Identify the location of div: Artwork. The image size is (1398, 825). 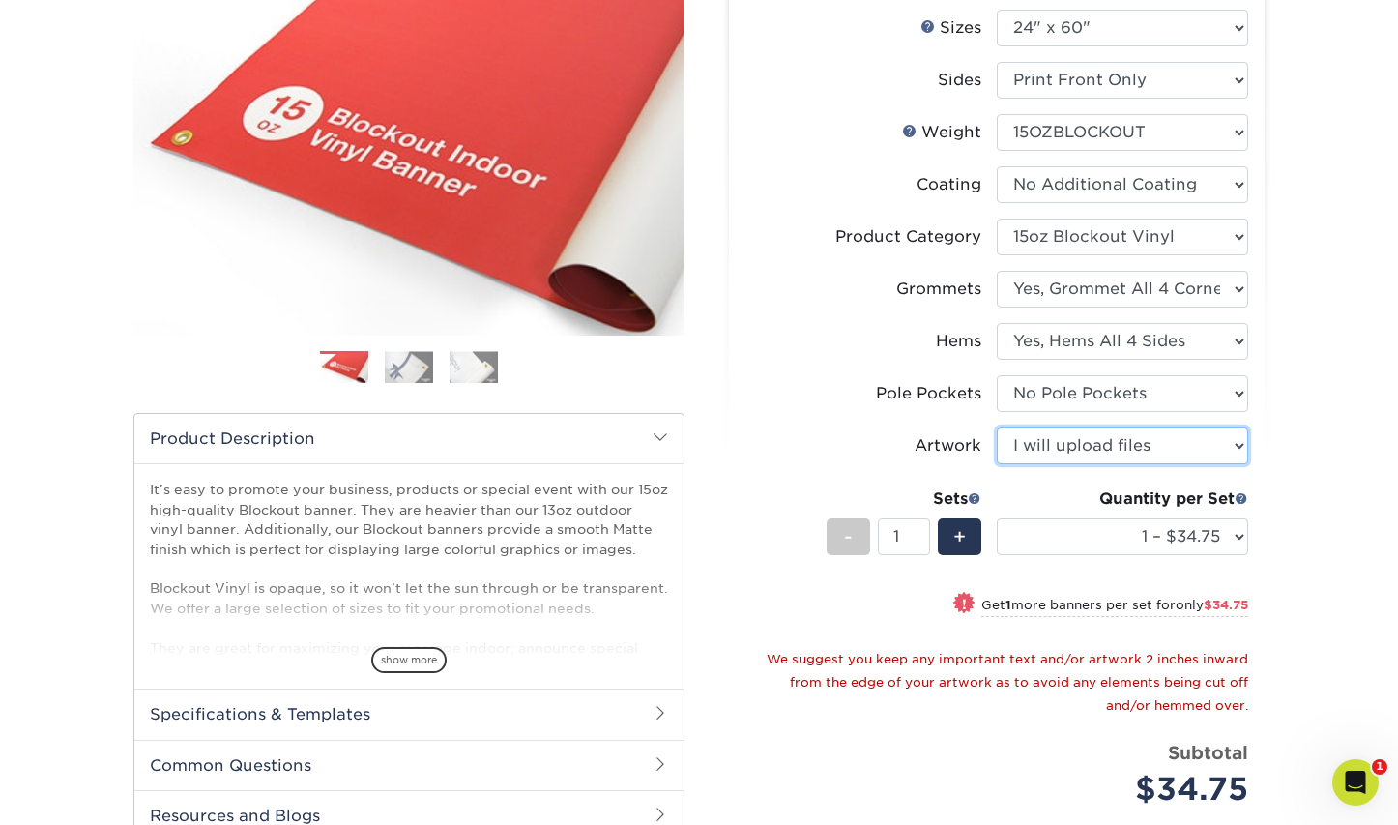
(948, 446).